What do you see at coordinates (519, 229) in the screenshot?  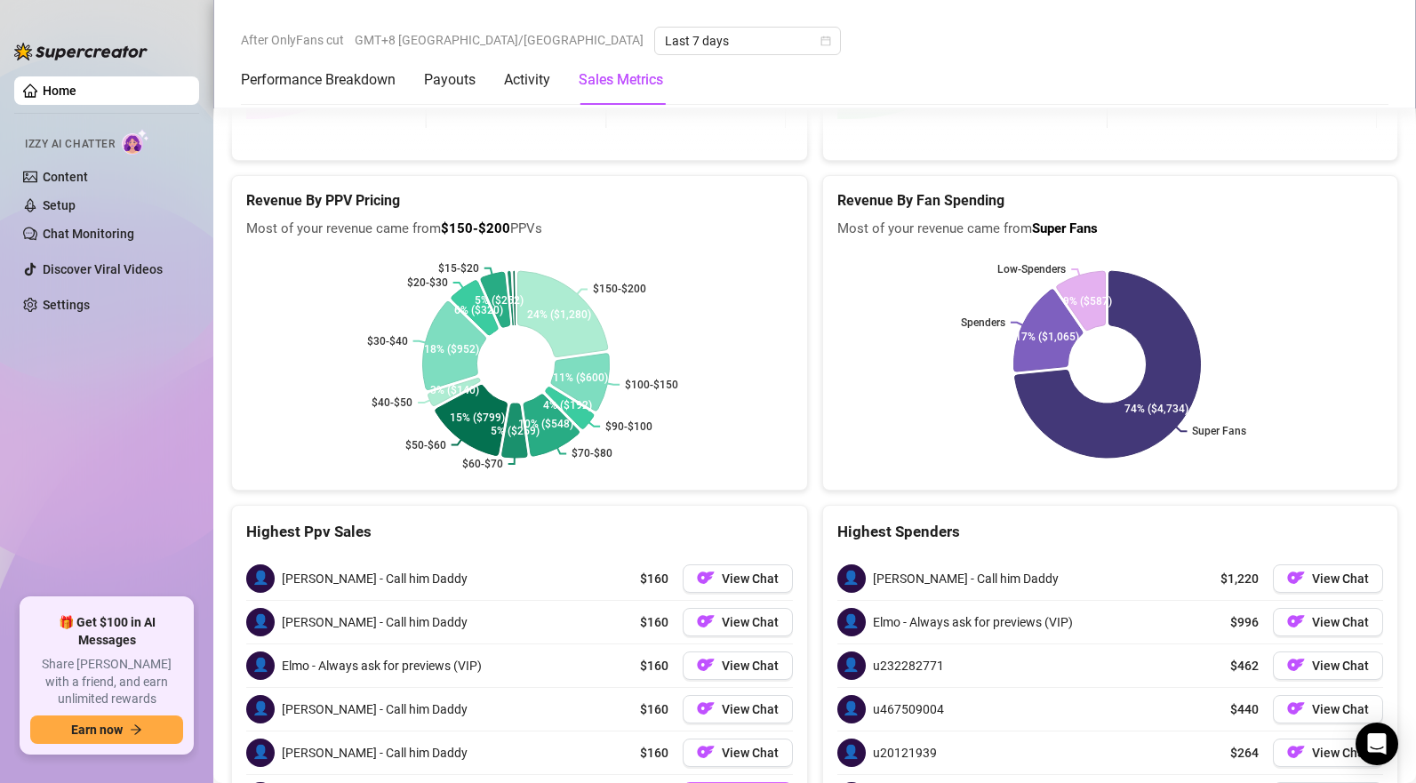 I see `span: Most of your revenue came from PPVs` at bounding box center [519, 229].